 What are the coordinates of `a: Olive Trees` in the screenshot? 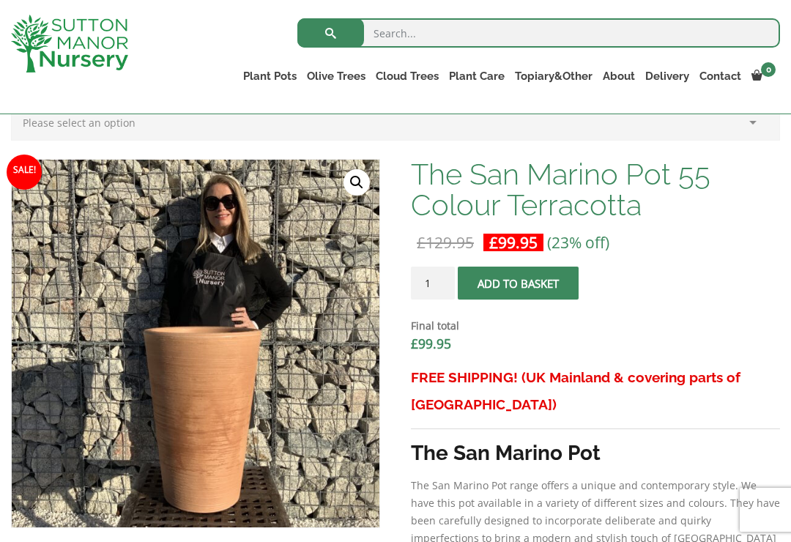 It's located at (336, 76).